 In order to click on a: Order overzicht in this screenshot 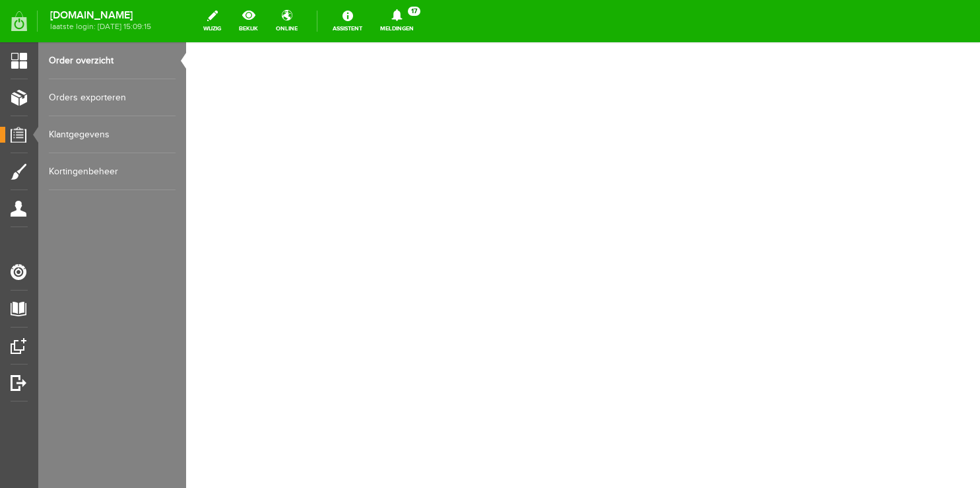, I will do `click(112, 61)`.